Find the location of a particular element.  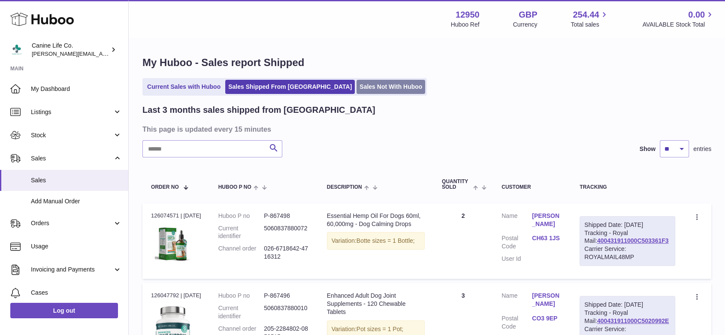

a: 0.00 AVAILABLE Stock Total is located at coordinates (678, 19).